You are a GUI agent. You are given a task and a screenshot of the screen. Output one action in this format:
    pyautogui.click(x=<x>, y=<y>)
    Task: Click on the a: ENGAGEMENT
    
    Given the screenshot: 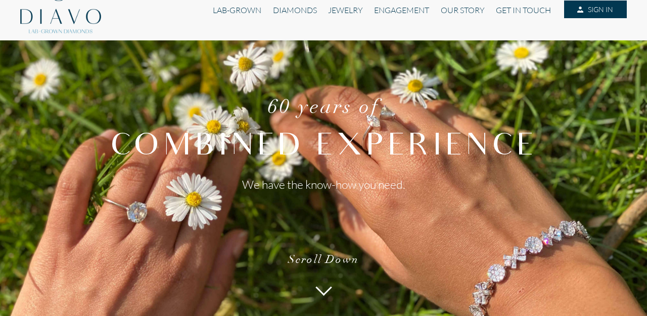 What is the action you would take?
    pyautogui.click(x=401, y=10)
    